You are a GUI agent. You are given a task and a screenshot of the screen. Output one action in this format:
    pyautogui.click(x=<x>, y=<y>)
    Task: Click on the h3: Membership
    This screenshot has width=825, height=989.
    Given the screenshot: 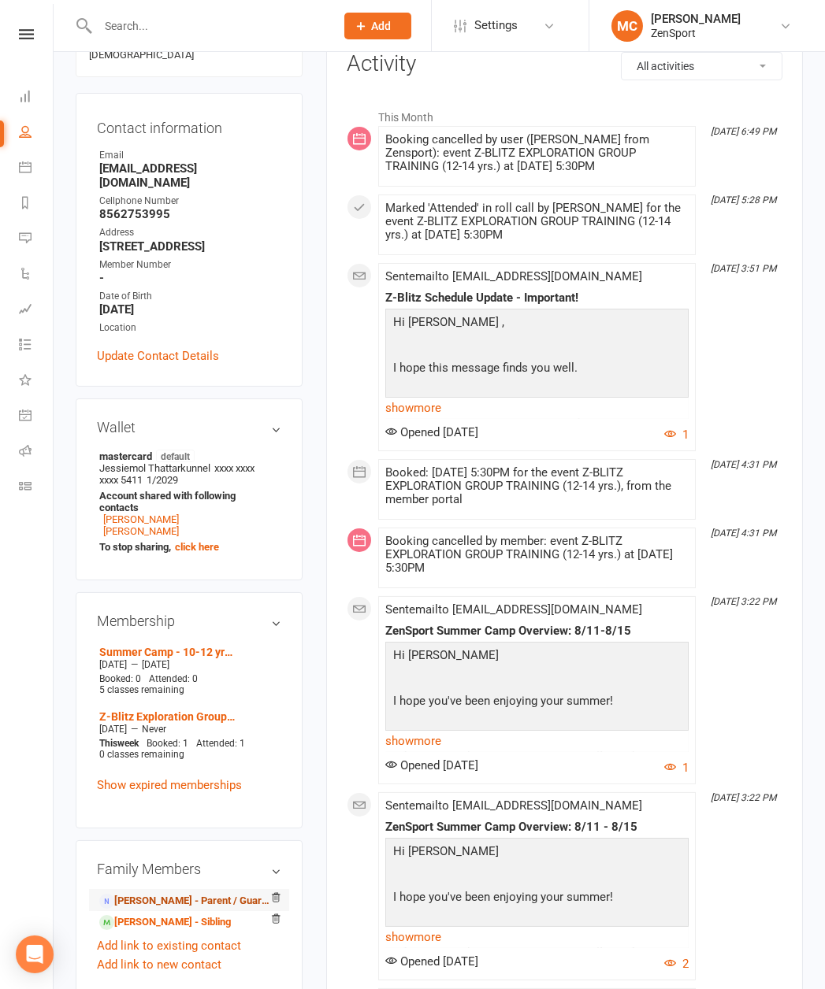 What is the action you would take?
    pyautogui.click(x=189, y=621)
    